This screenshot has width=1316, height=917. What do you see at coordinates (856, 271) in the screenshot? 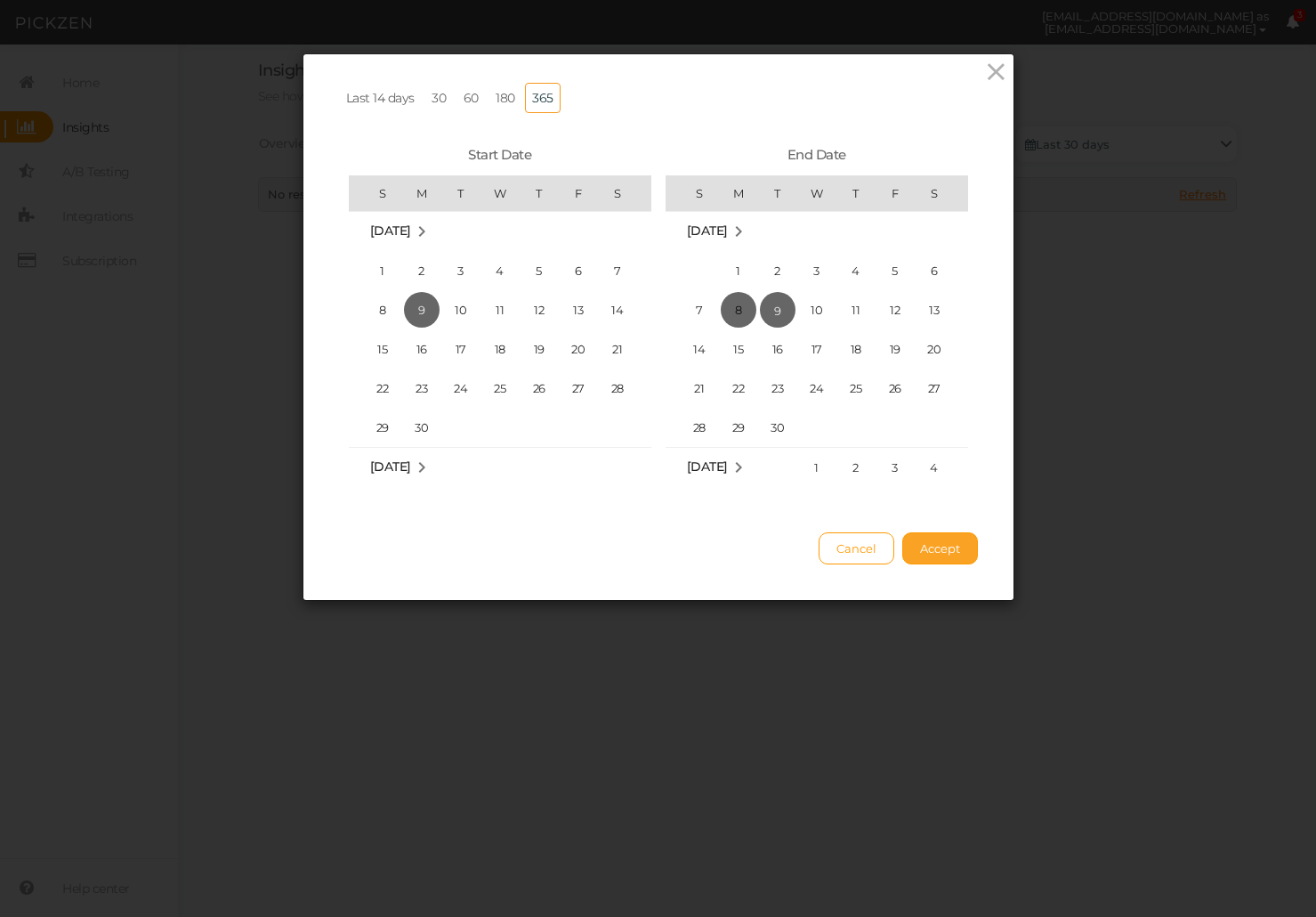
I see `td: Thursday September 4 2025` at bounding box center [856, 271].